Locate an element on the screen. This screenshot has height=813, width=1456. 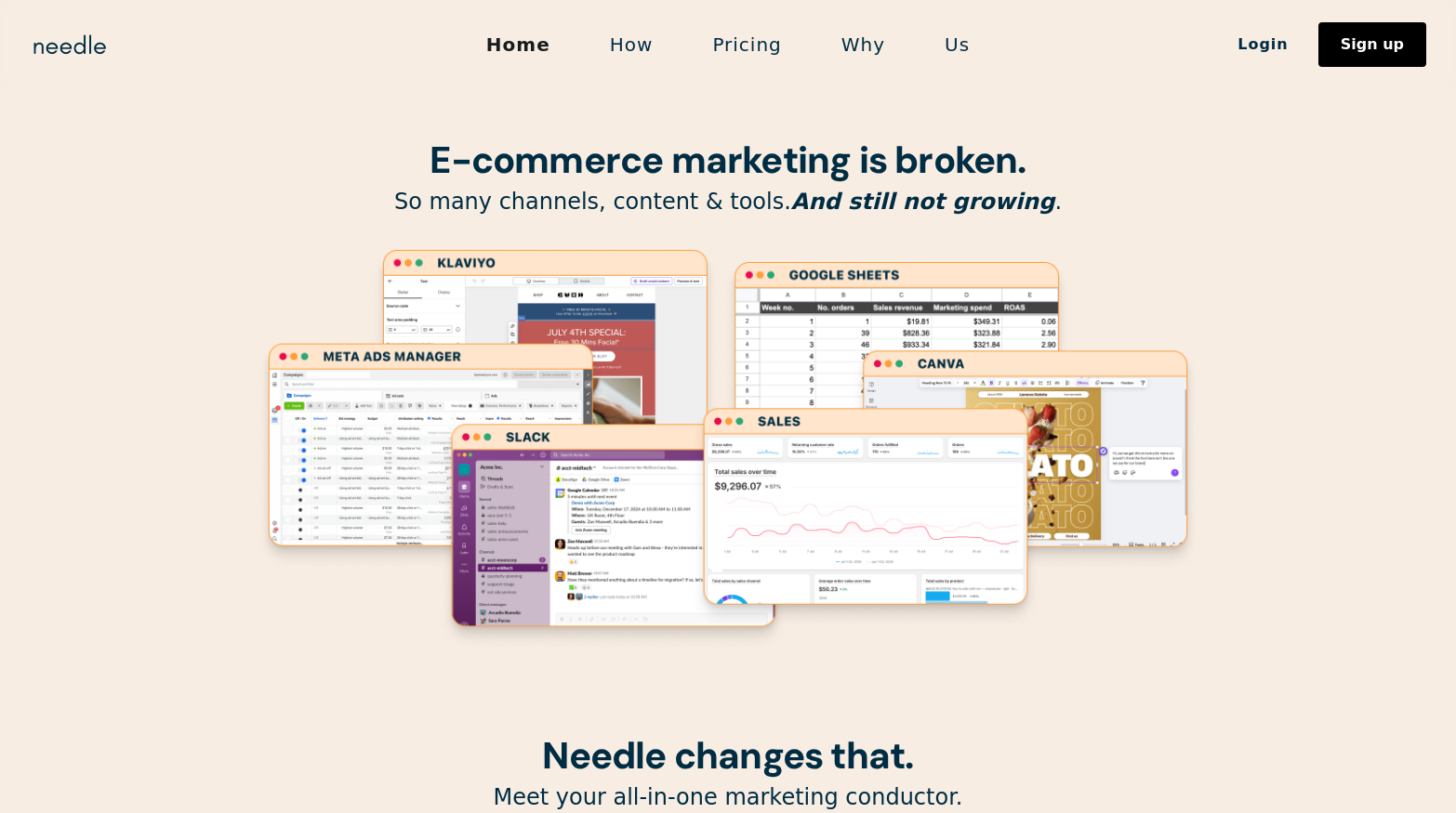
a: Pricing is located at coordinates (747, 45).